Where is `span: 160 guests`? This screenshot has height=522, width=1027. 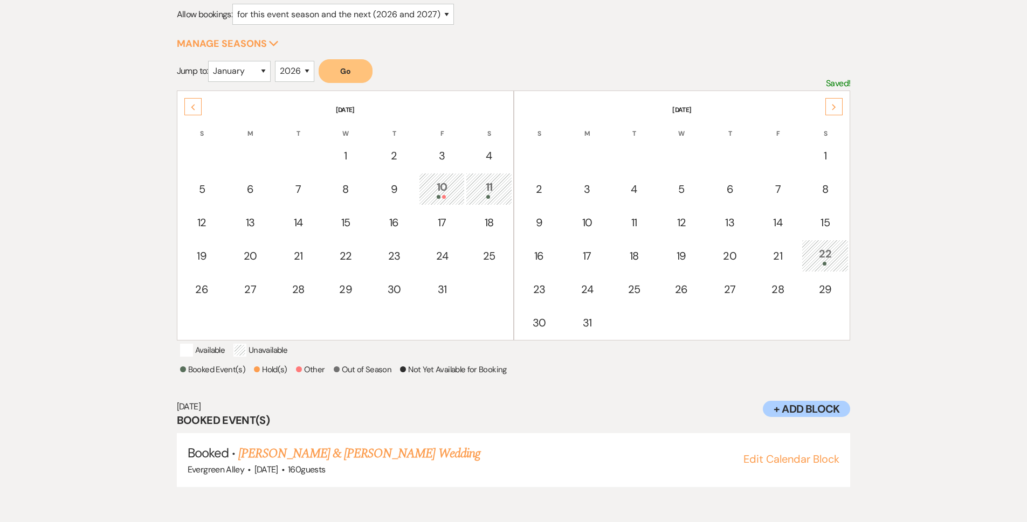 span: 160 guests is located at coordinates (306, 470).